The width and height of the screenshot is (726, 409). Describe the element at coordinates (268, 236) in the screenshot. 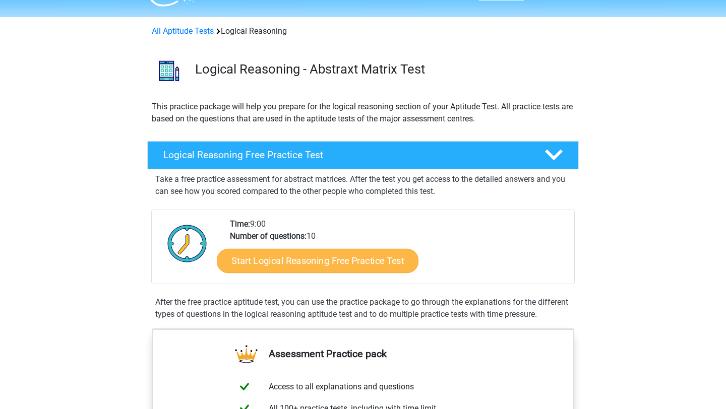

I see `b: Number of questions:` at that location.